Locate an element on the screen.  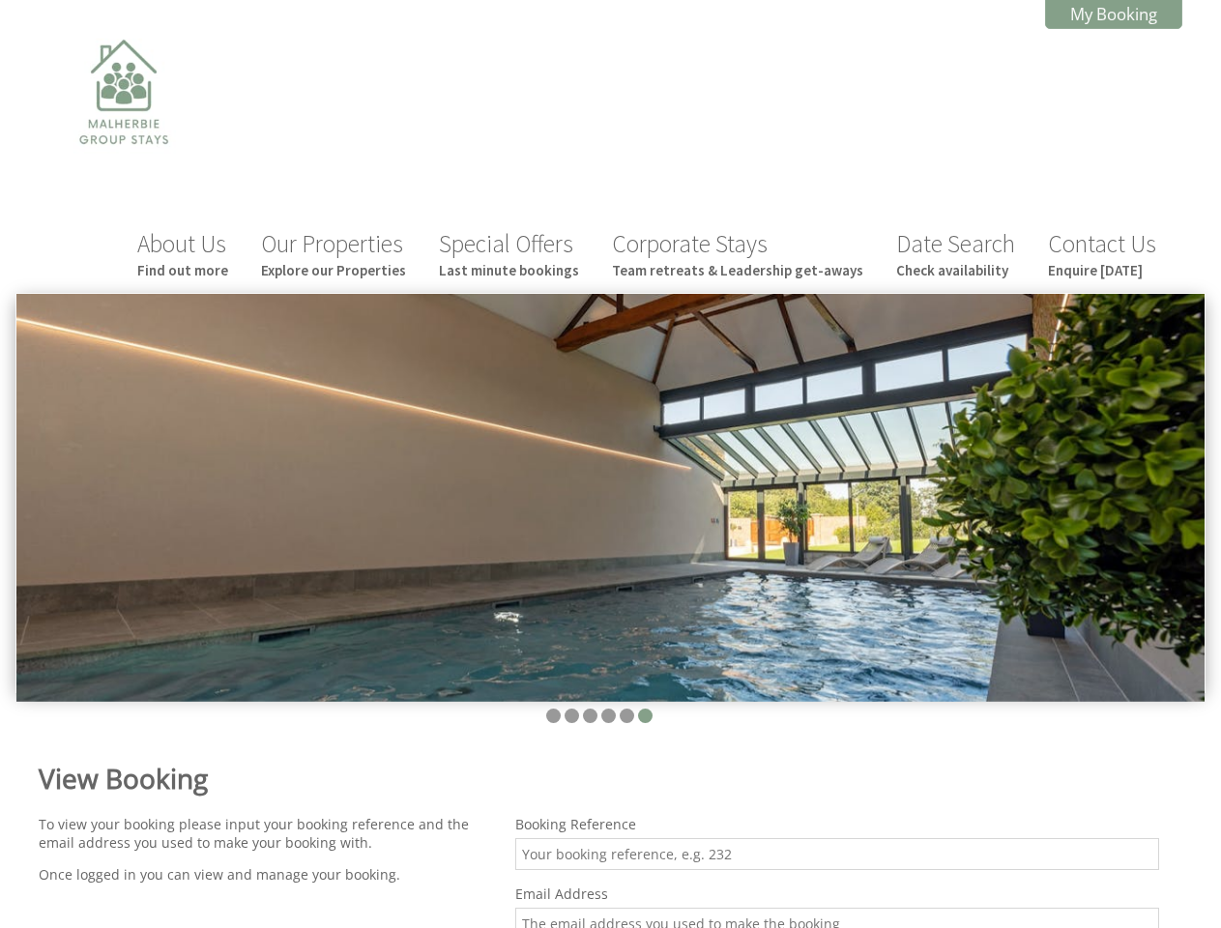
label: Booking Reference is located at coordinates (837, 824).